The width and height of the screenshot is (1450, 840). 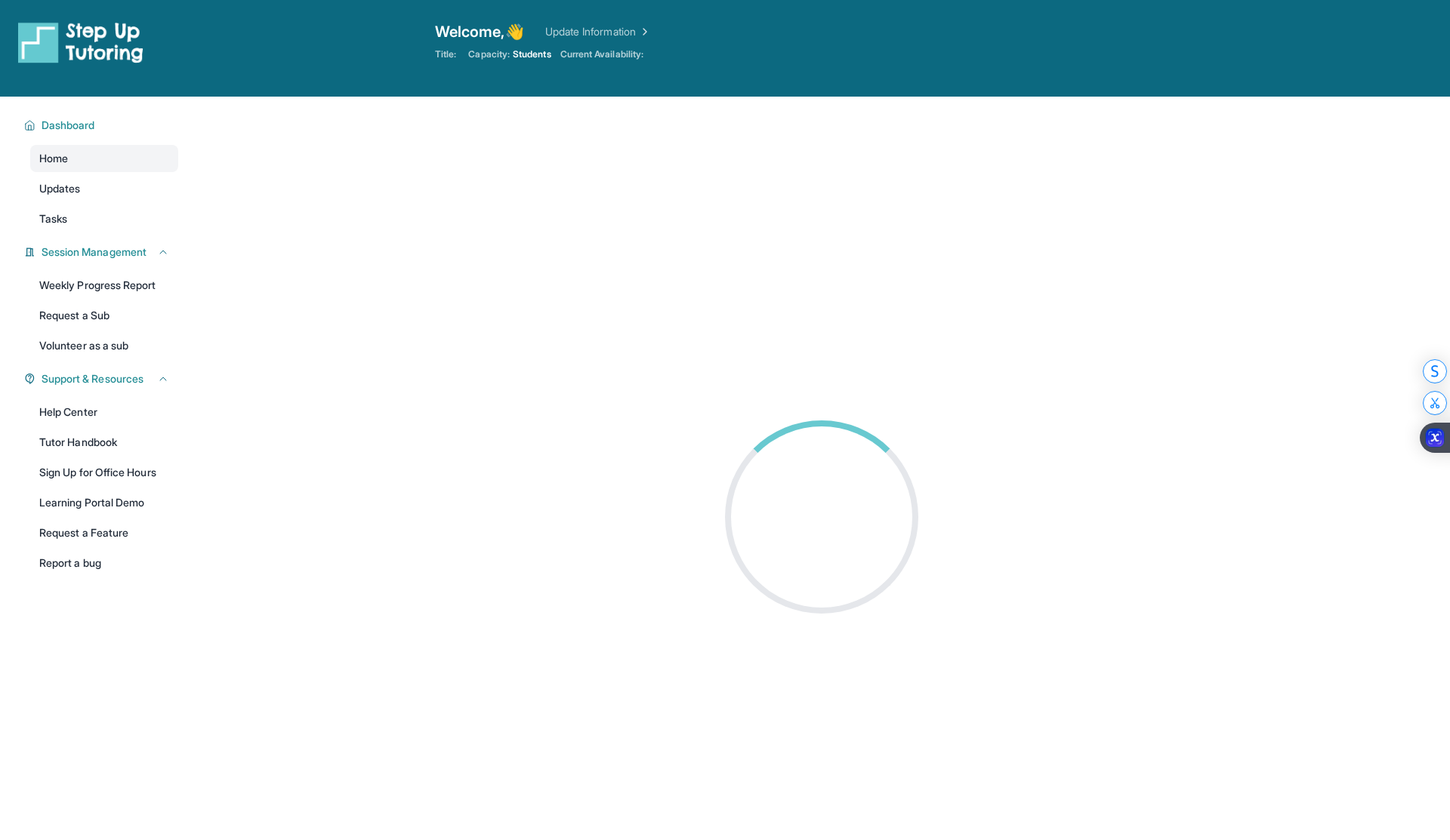 What do you see at coordinates (104, 503) in the screenshot?
I see `a: Learning Portal Demo` at bounding box center [104, 503].